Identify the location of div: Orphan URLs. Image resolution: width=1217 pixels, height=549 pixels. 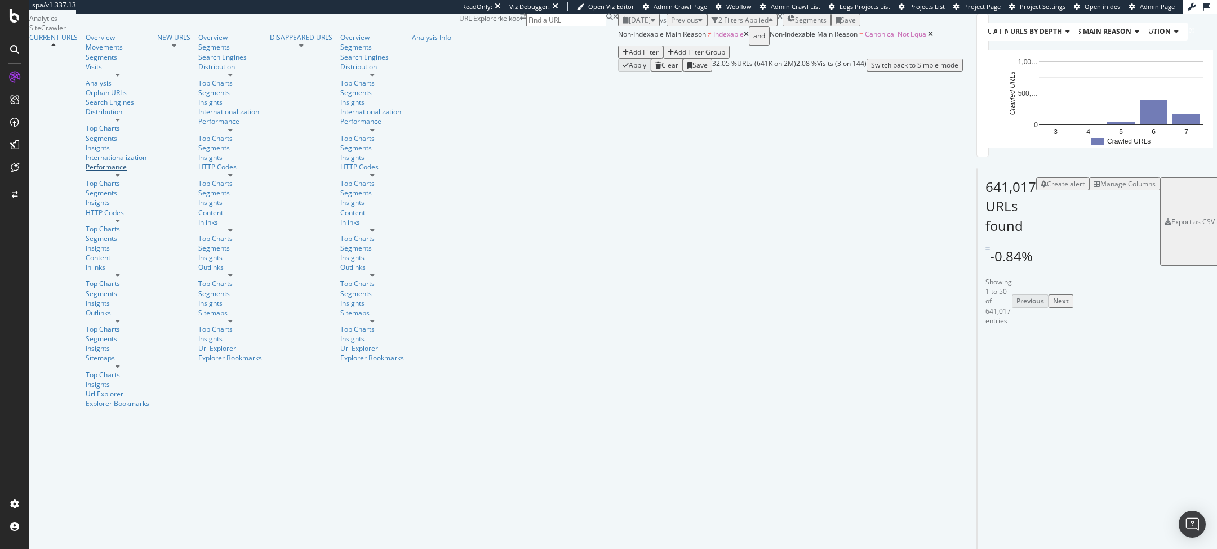
(117, 92).